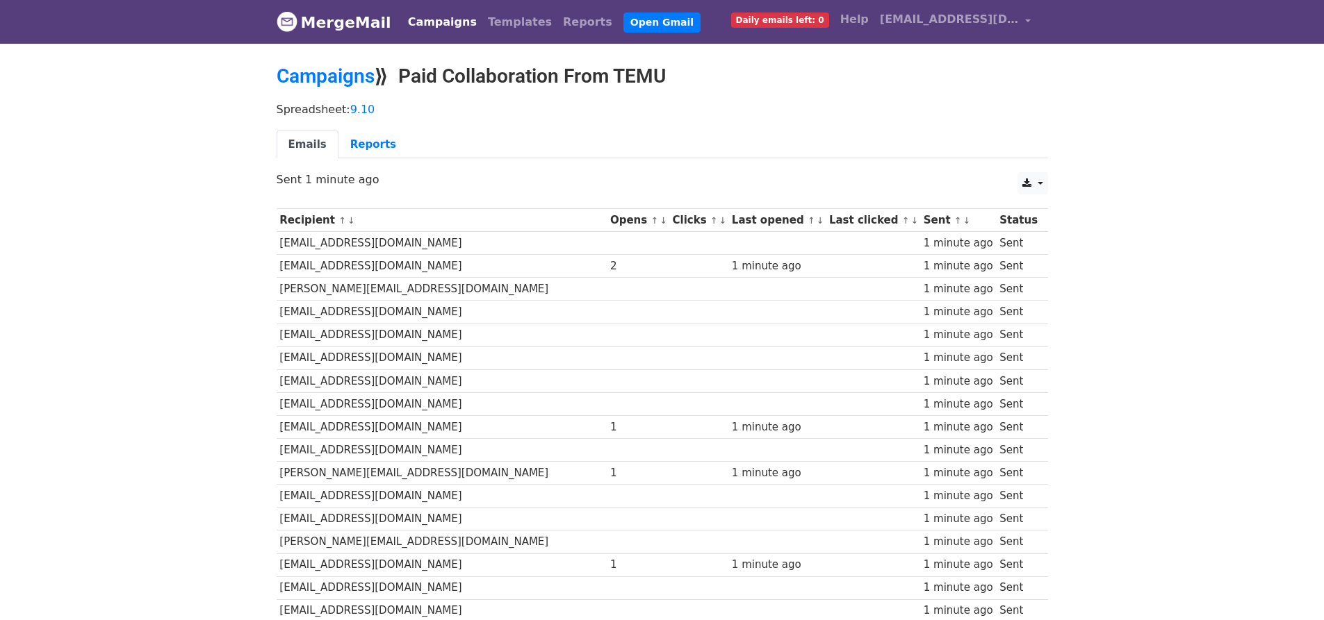 This screenshot has width=1324, height=620. Describe the element at coordinates (873, 220) in the screenshot. I see `th: Last clicked` at that location.